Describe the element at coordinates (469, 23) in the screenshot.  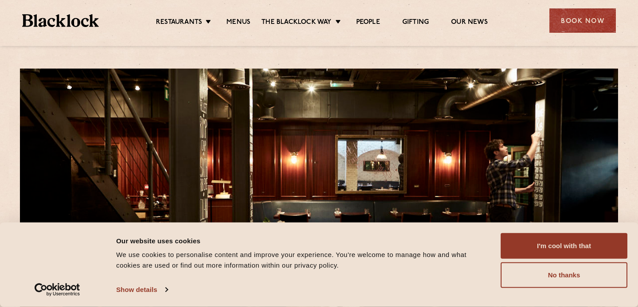
I see `a: Our News` at that location.